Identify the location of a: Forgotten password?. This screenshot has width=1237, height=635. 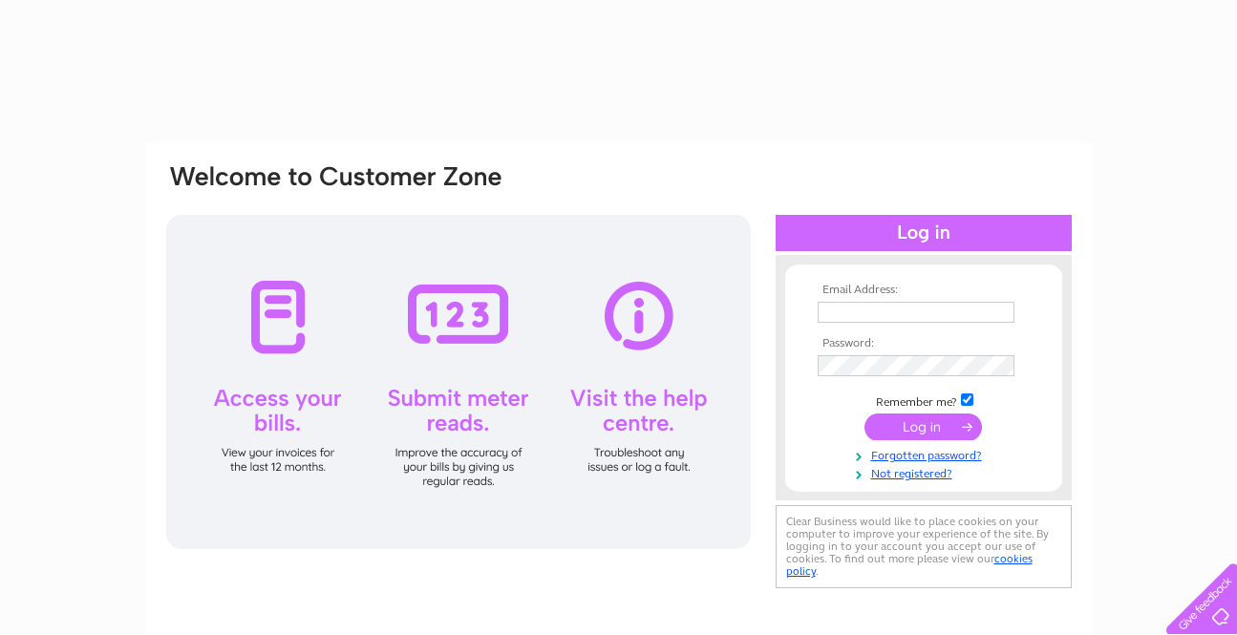
(925, 454).